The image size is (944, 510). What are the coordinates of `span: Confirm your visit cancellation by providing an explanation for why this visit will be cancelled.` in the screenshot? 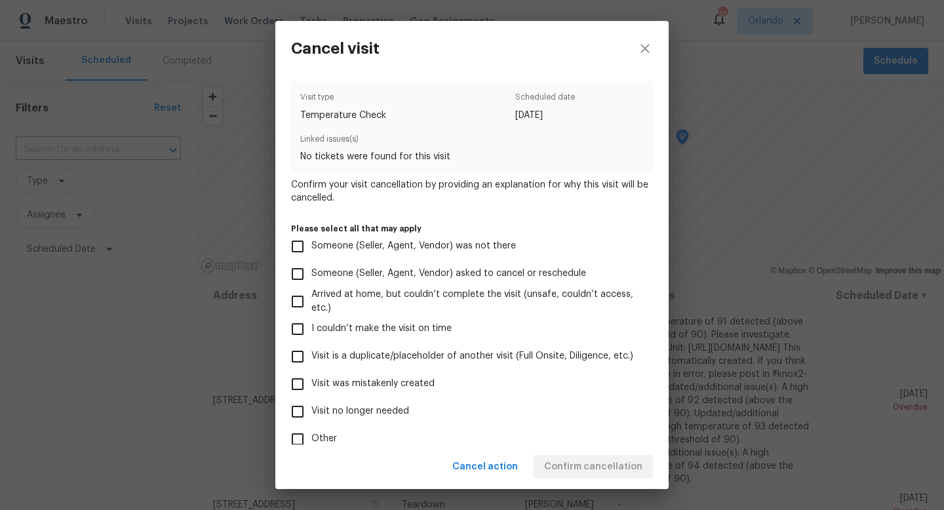 It's located at (472, 191).